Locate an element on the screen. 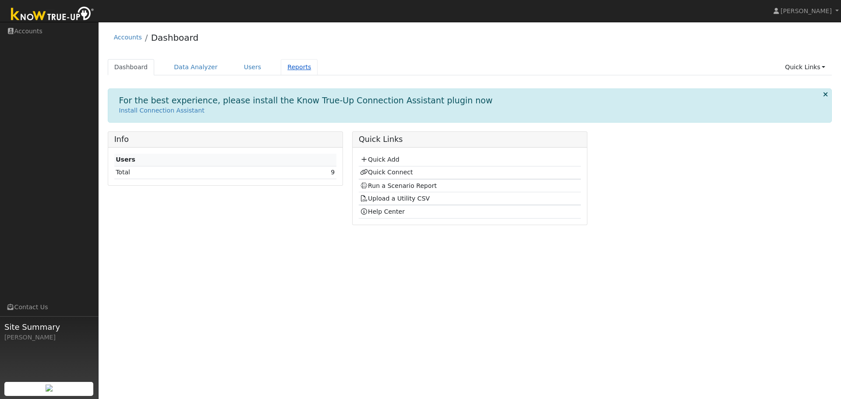 Image resolution: width=841 pixels, height=399 pixels. h1: For the best experience, please install the Know True-Up Connection Assistant plugin now is located at coordinates (306, 100).